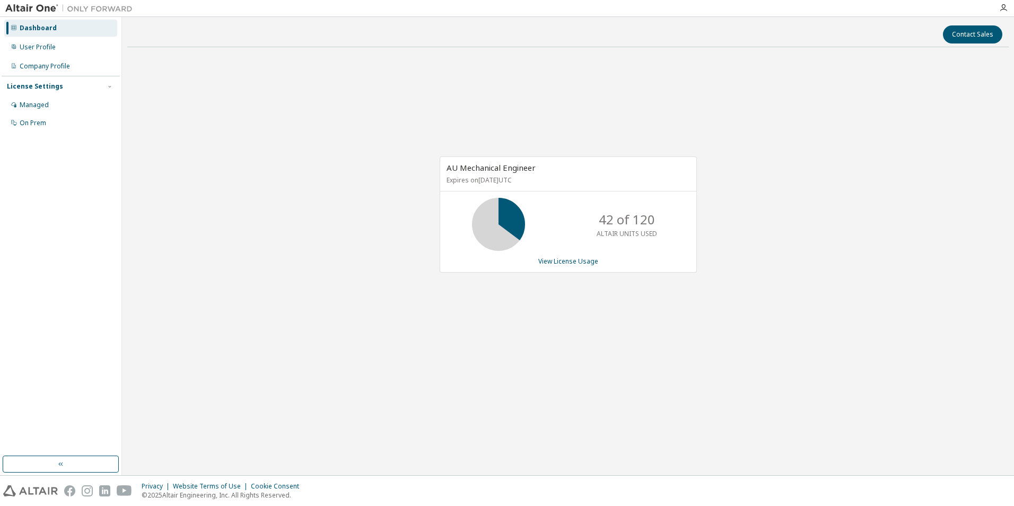  What do you see at coordinates (30, 490) in the screenshot?
I see `img: altair_logo.svg` at bounding box center [30, 490].